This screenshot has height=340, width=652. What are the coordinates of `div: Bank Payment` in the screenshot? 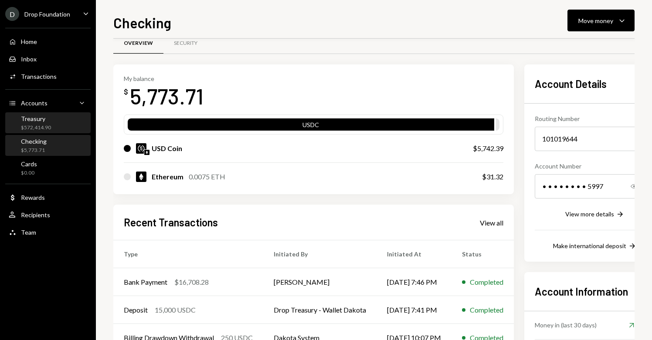 It's located at (146, 282).